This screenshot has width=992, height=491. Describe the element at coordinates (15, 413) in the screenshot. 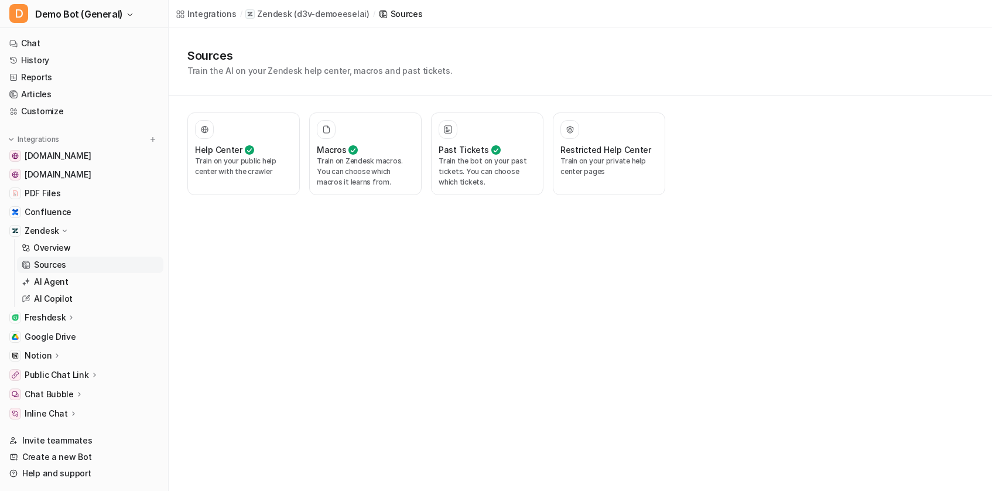

I see `img: Inline Chat` at that location.